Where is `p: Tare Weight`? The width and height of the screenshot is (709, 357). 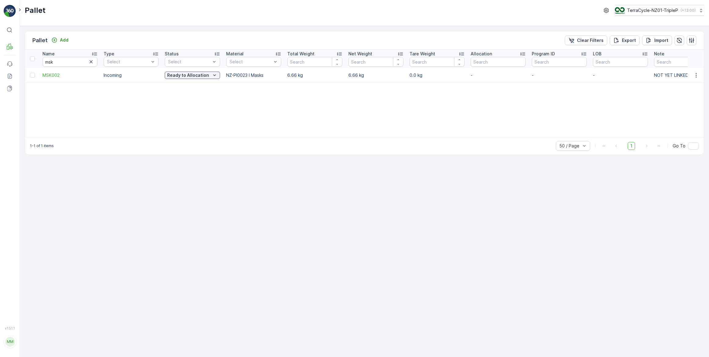
p: Tare Weight is located at coordinates (422, 54).